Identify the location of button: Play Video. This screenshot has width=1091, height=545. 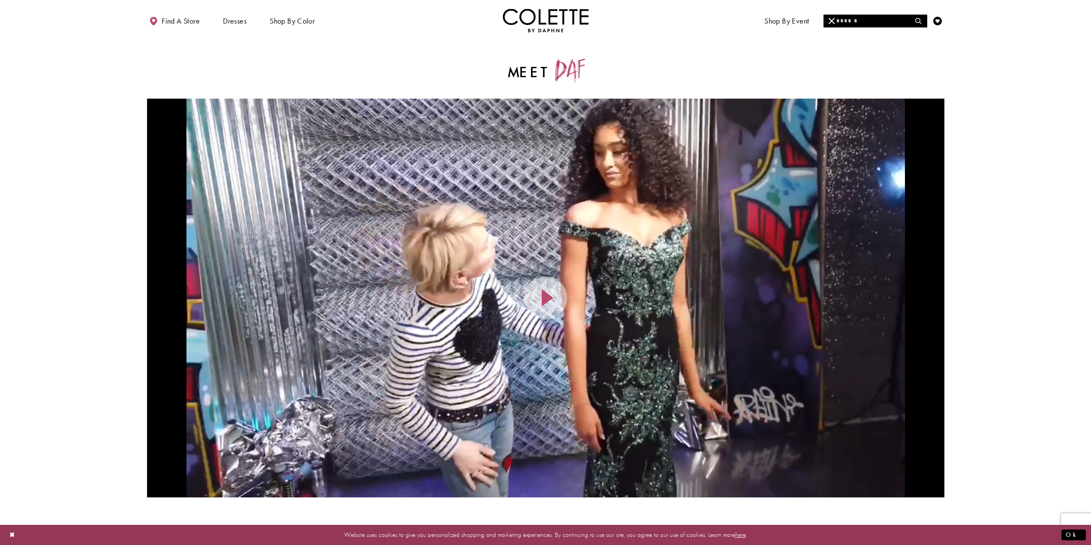
(546, 298).